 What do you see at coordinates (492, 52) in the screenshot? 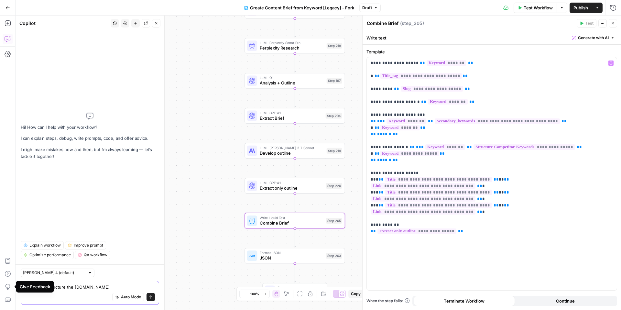
I see `label: Template` at bounding box center [492, 52].